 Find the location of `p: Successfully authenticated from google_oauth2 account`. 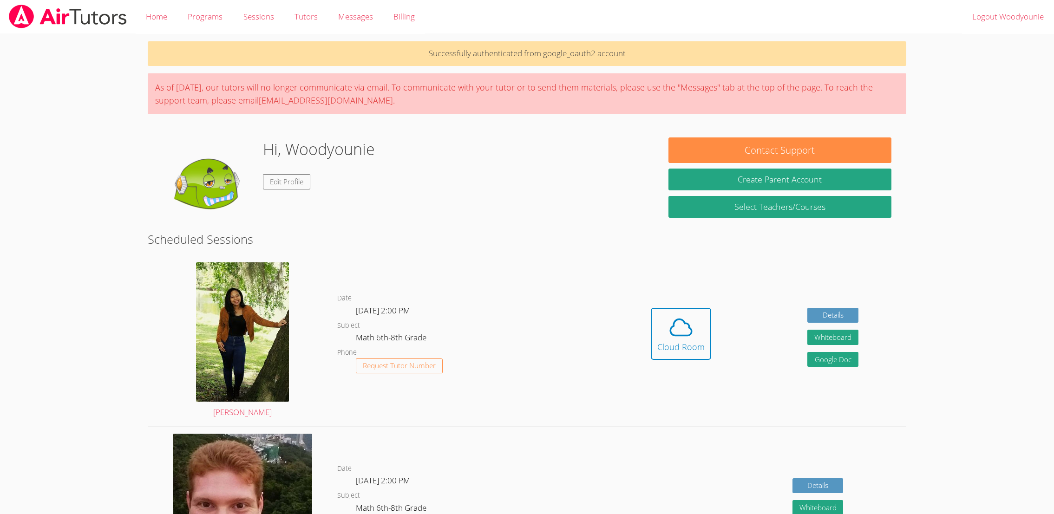

p: Successfully authenticated from google_oauth2 account is located at coordinates (527, 53).